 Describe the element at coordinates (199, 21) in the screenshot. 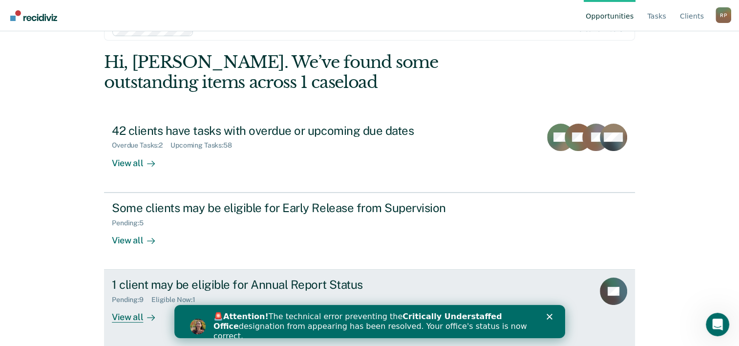

I see `div: 🚨 The technical error preventing the designation from appearing has been resolved. Your office's ...` at that location.